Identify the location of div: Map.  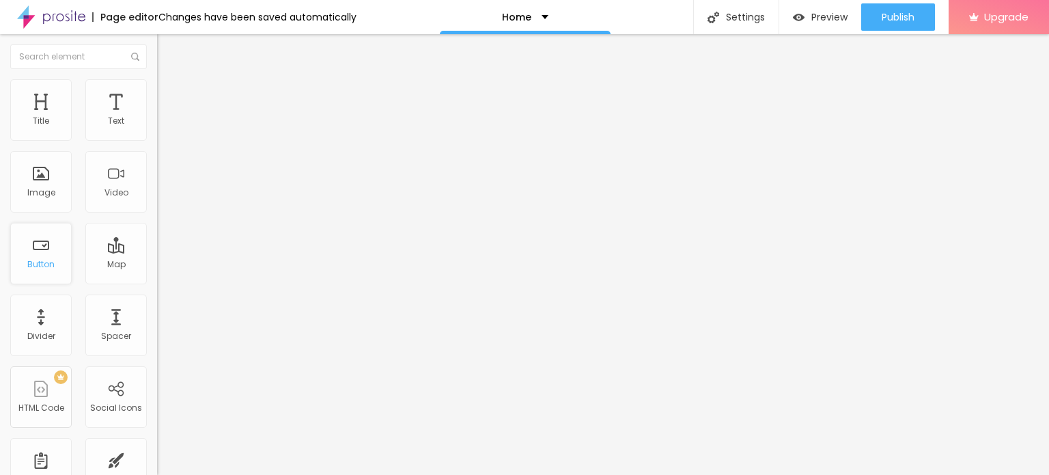
(116, 264).